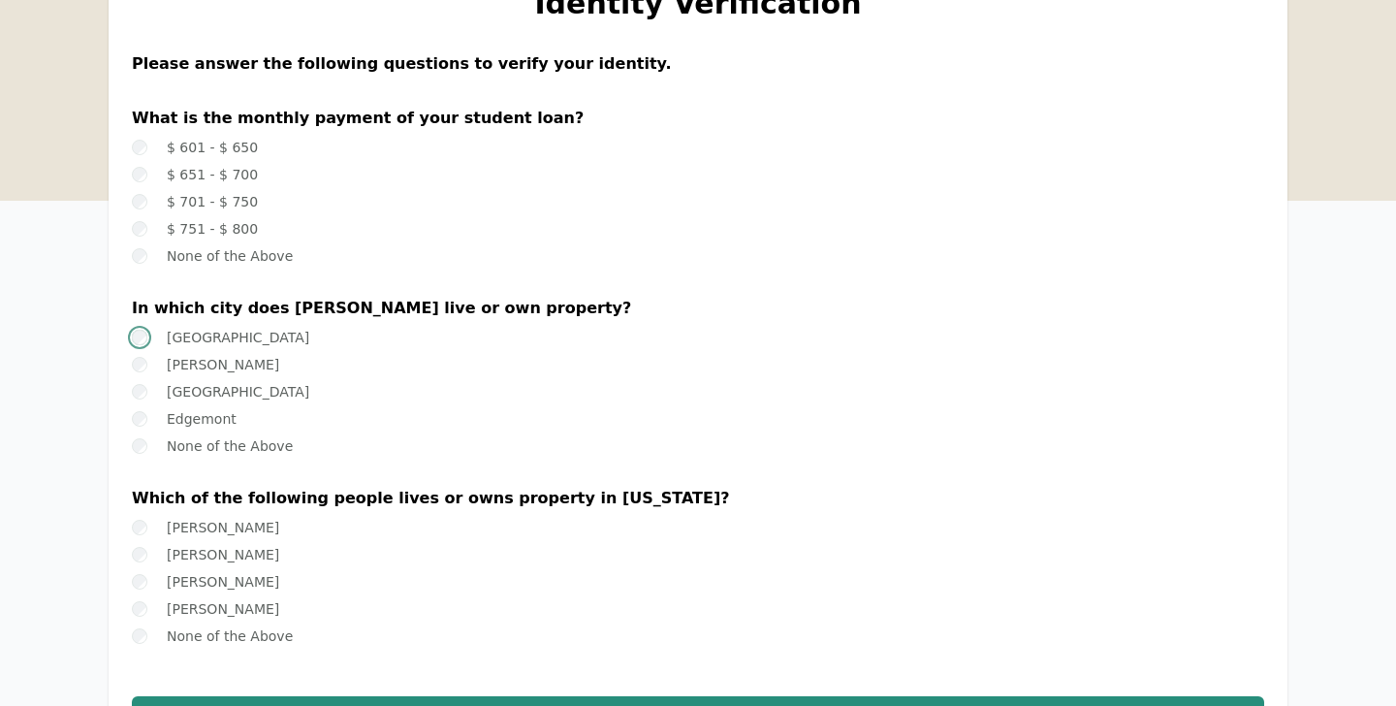  What do you see at coordinates (202, 419) in the screenshot?
I see `label: Edgemont` at bounding box center [202, 419].